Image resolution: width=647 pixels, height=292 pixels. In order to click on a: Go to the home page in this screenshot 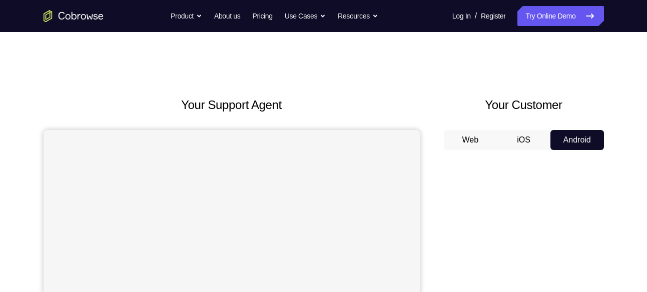, I will do `click(74, 16)`.